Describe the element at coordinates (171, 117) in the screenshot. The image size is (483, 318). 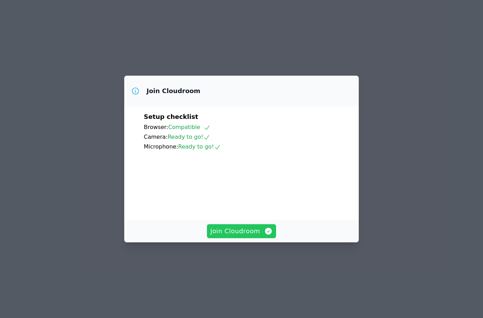
I see `span: Setup checklist` at that location.